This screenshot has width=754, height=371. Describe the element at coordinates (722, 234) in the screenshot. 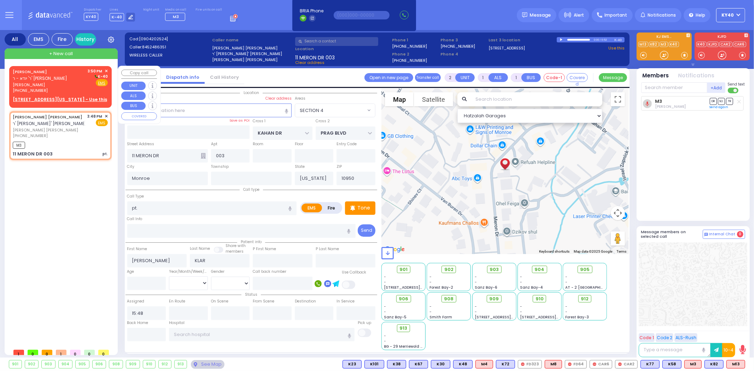

I see `span: Internal Chat` at that location.